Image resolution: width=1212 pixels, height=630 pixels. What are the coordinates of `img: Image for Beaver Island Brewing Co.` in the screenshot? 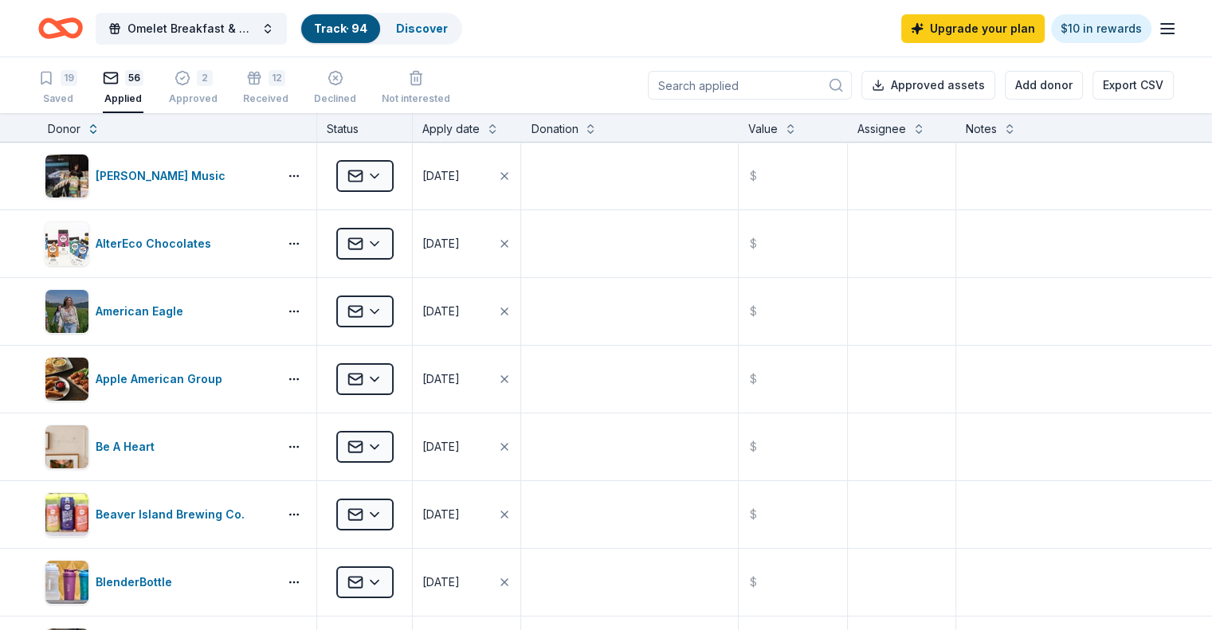 It's located at (67, 515).